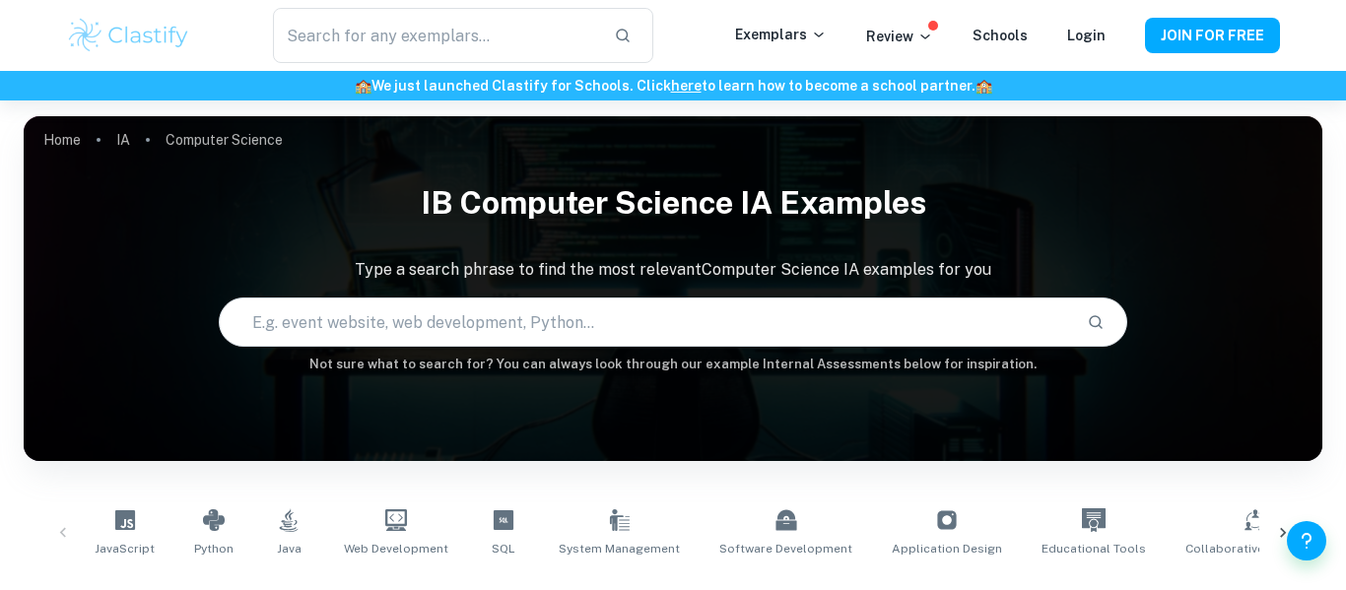 This screenshot has height=590, width=1346. Describe the element at coordinates (1086, 35) in the screenshot. I see `a: Login` at that location.